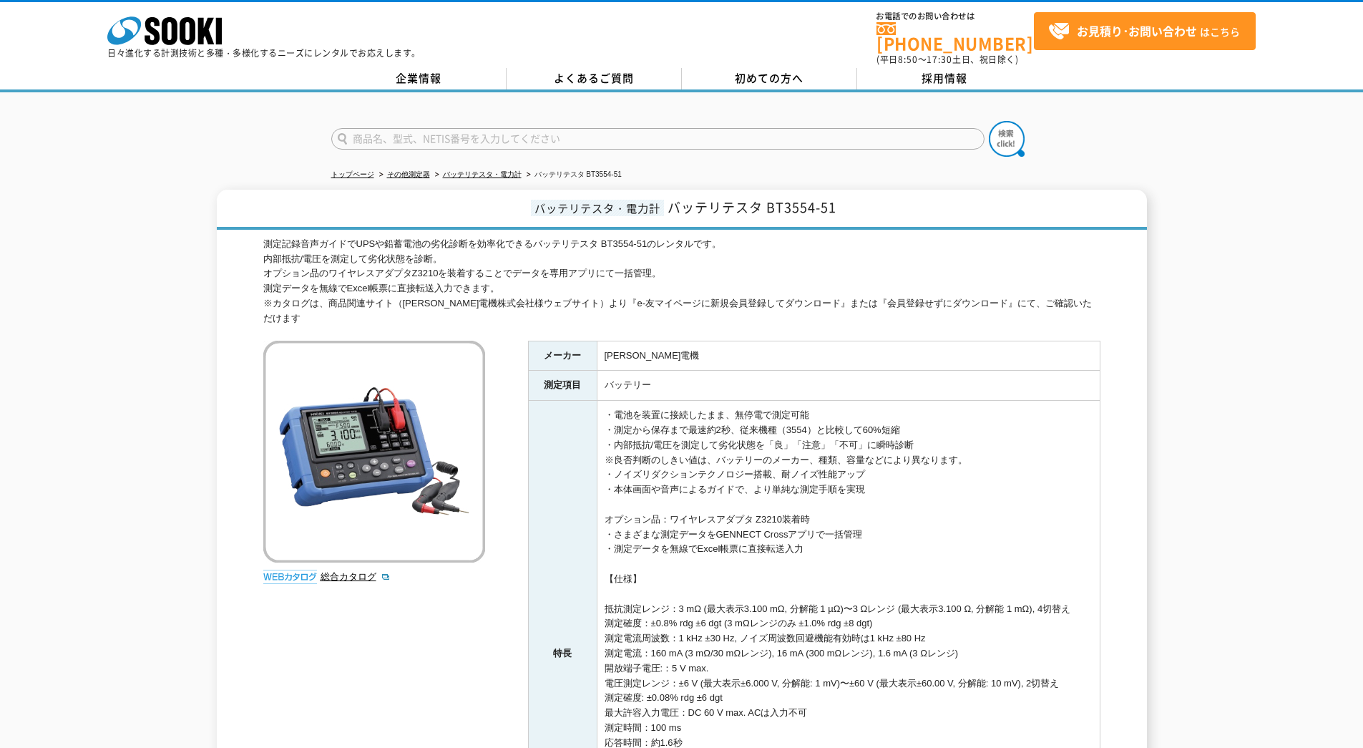  I want to click on input: 商品名、型式、NETIS番号を入力してください, so click(658, 139).